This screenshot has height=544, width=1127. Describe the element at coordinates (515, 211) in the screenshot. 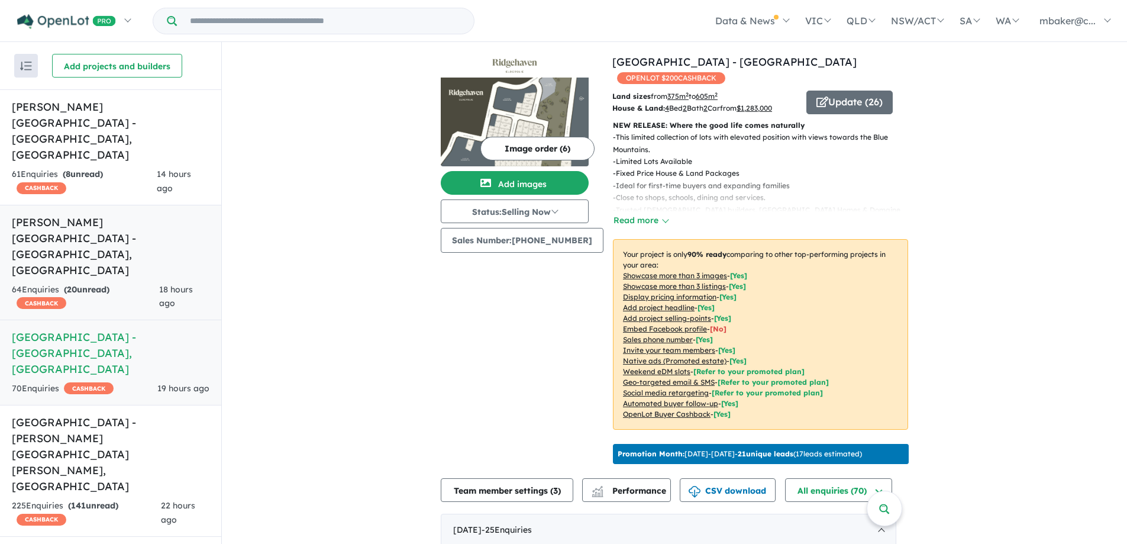

I see `button: Status:Selling Now` at that location.